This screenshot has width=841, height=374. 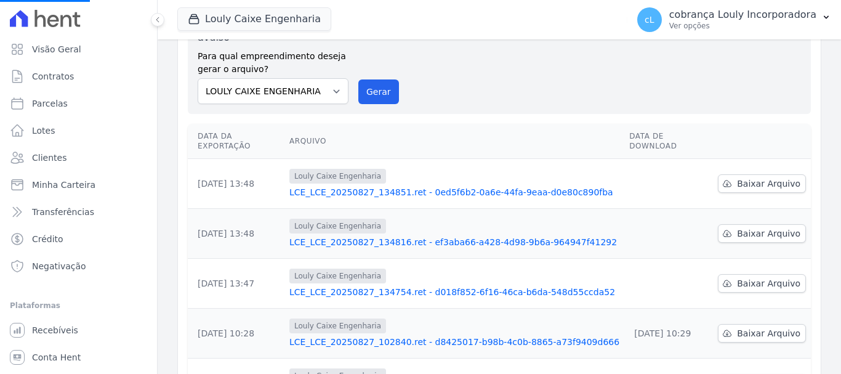 I want to click on a: Conta Hent, so click(x=78, y=357).